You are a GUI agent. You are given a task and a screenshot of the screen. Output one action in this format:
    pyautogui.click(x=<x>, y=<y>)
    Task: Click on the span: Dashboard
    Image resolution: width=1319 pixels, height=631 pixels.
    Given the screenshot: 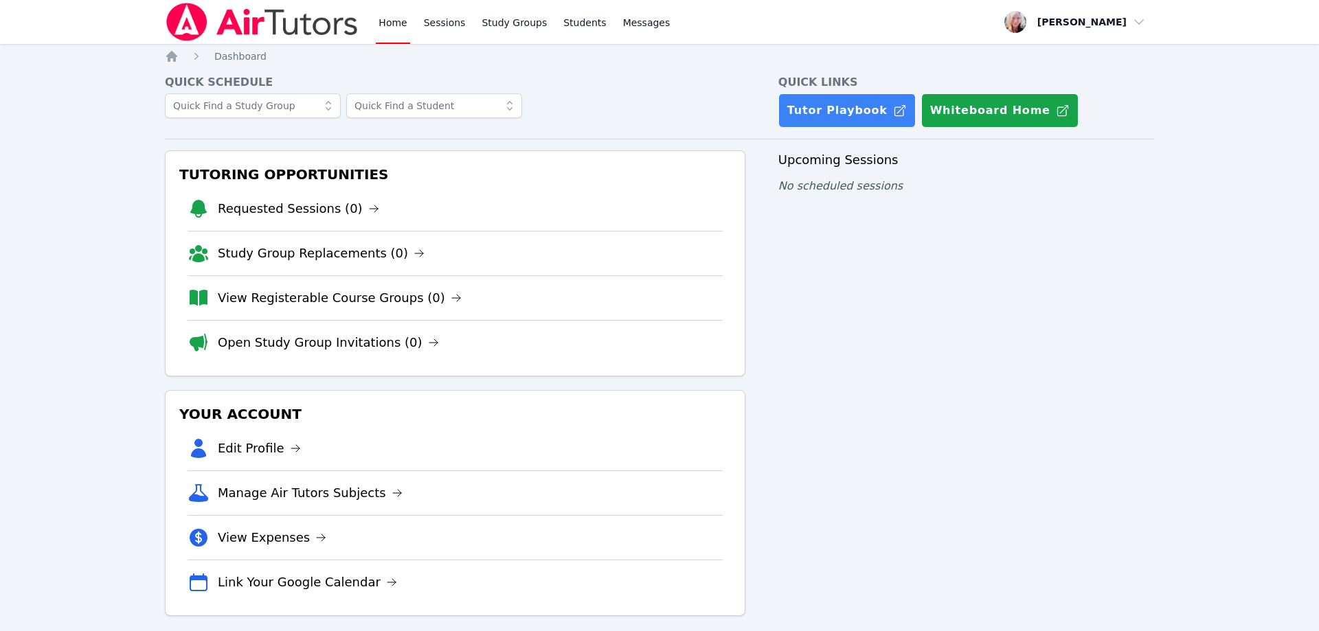 What is the action you would take?
    pyautogui.click(x=240, y=56)
    